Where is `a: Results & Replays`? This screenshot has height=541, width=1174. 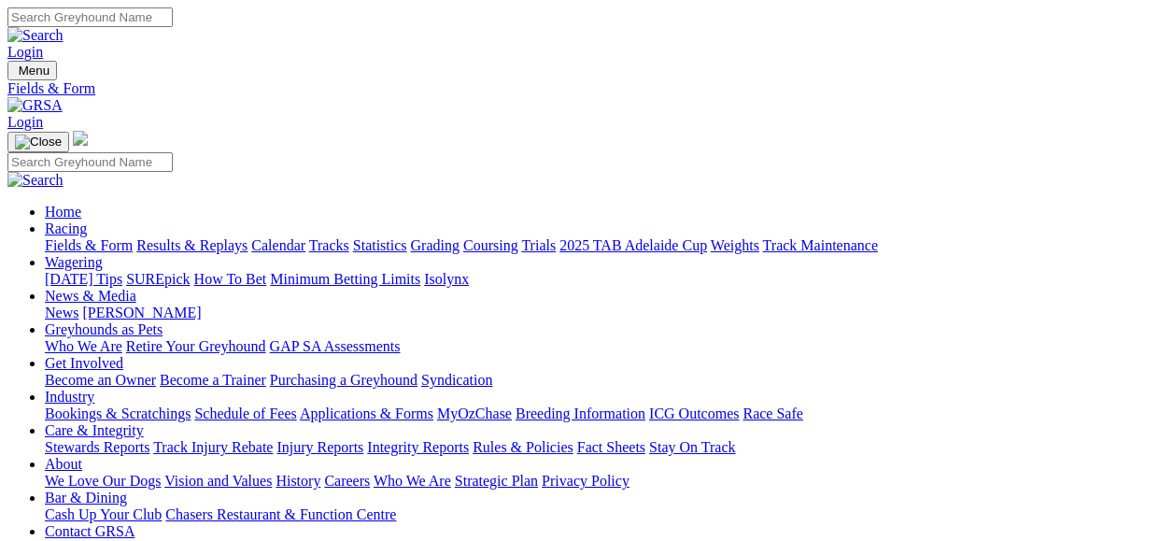 a: Results & Replays is located at coordinates (191, 245).